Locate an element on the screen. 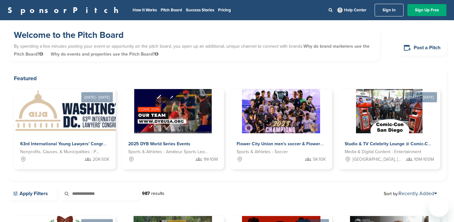 The image size is (454, 222). a: SponsorPitch is located at coordinates (65, 10).